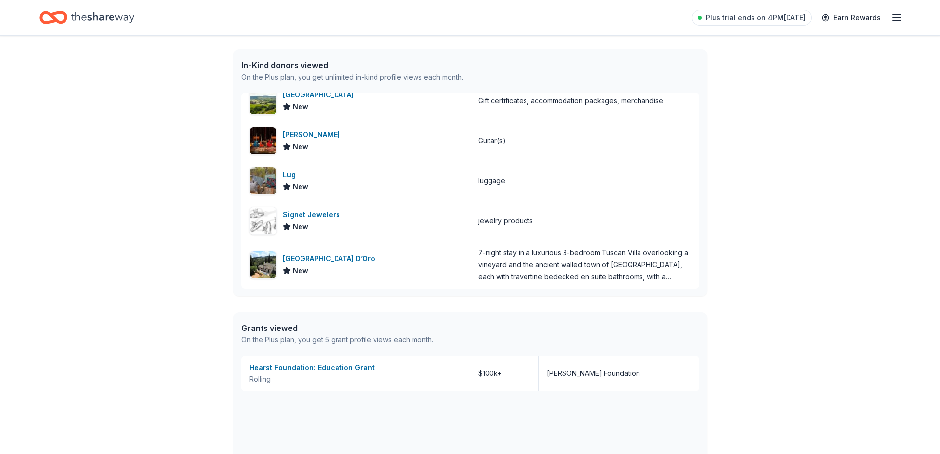 This screenshot has width=940, height=454. I want to click on img: Image for Gibson, so click(263, 141).